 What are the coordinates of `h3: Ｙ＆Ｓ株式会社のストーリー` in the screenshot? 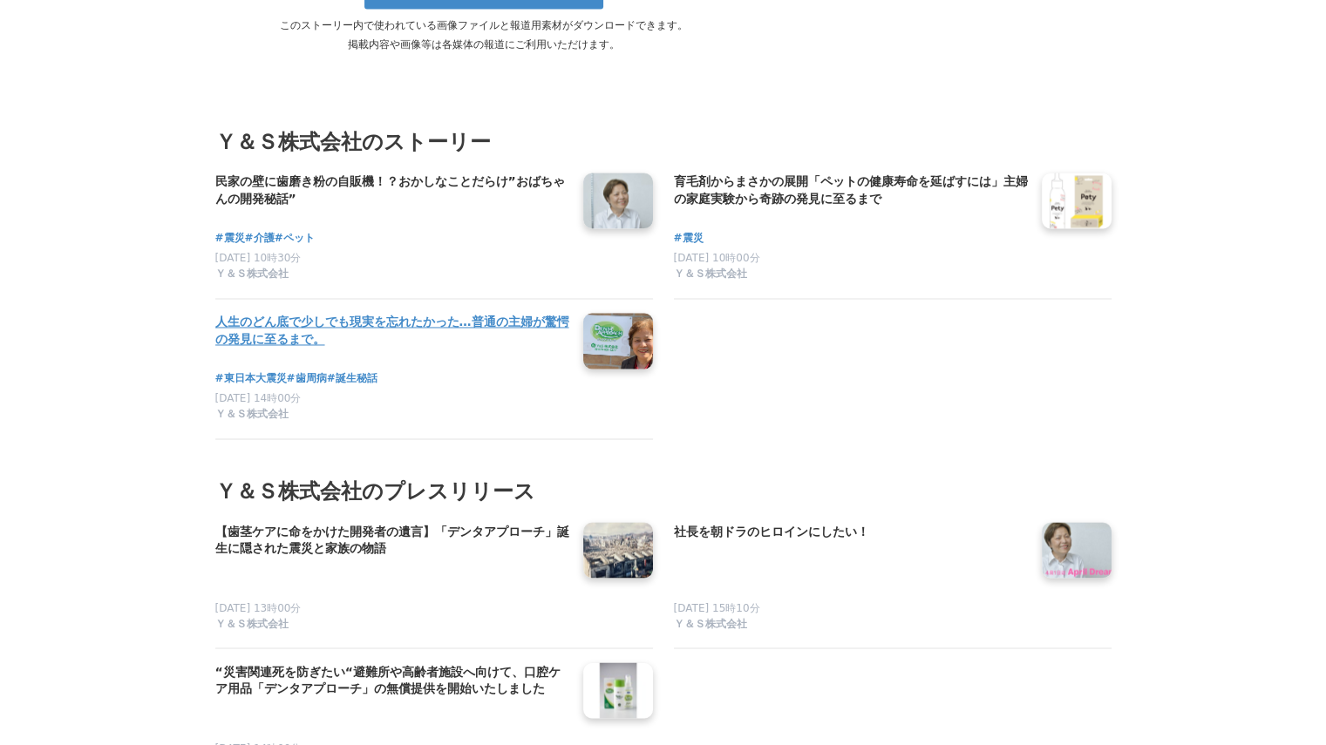 It's located at (663, 142).